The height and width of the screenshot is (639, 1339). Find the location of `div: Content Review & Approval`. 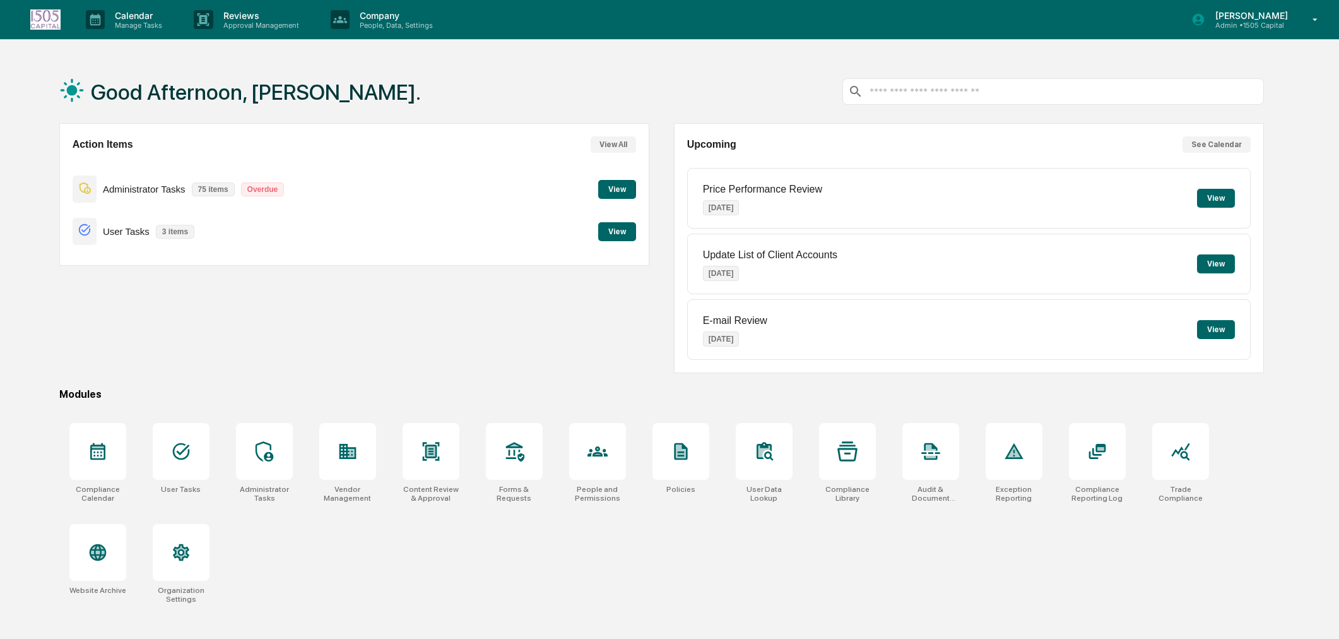

div: Content Review & Approval is located at coordinates (431, 494).